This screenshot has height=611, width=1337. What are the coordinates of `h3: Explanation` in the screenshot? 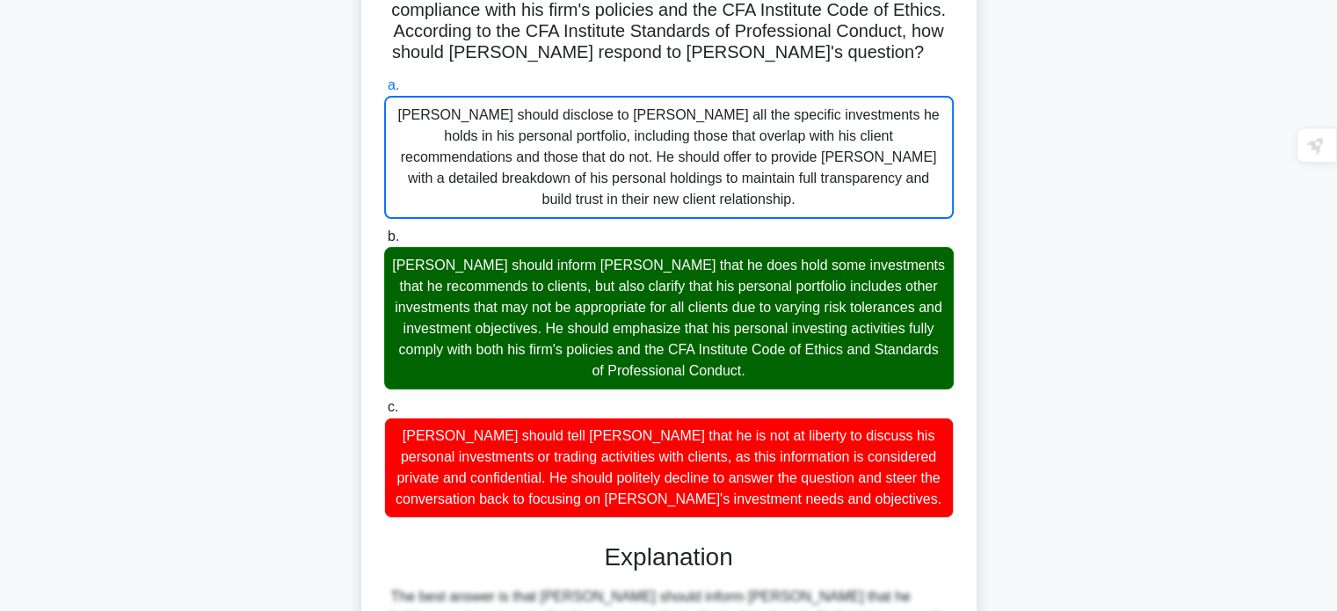 It's located at (669, 557).